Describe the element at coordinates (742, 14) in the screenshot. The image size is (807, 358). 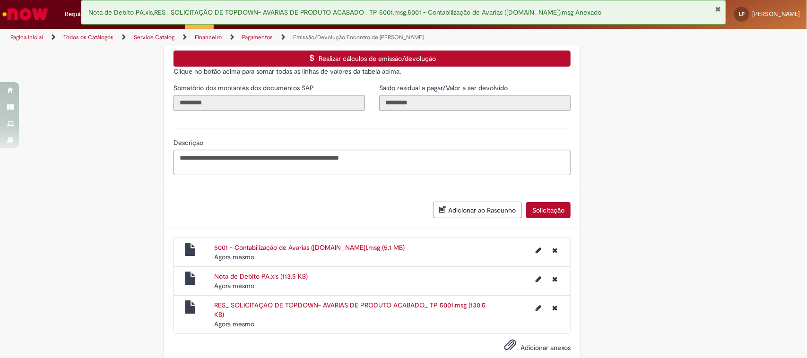
I see `span: LP` at that location.